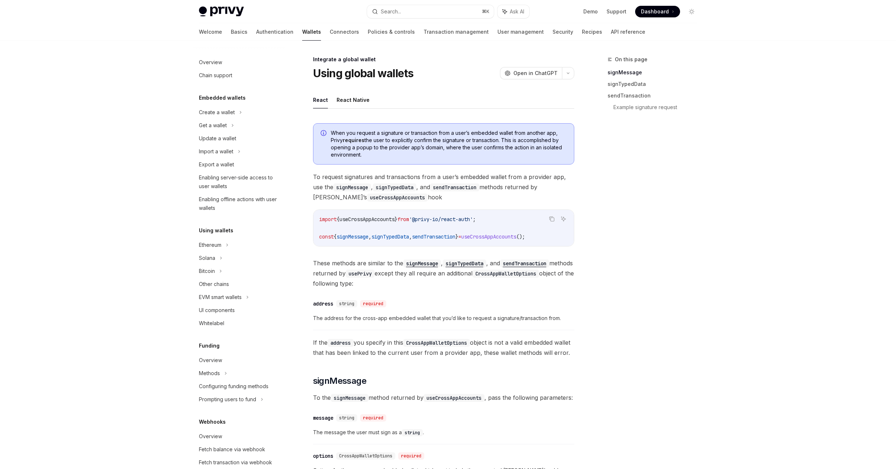 The image size is (896, 469). I want to click on img: light logo, so click(221, 12).